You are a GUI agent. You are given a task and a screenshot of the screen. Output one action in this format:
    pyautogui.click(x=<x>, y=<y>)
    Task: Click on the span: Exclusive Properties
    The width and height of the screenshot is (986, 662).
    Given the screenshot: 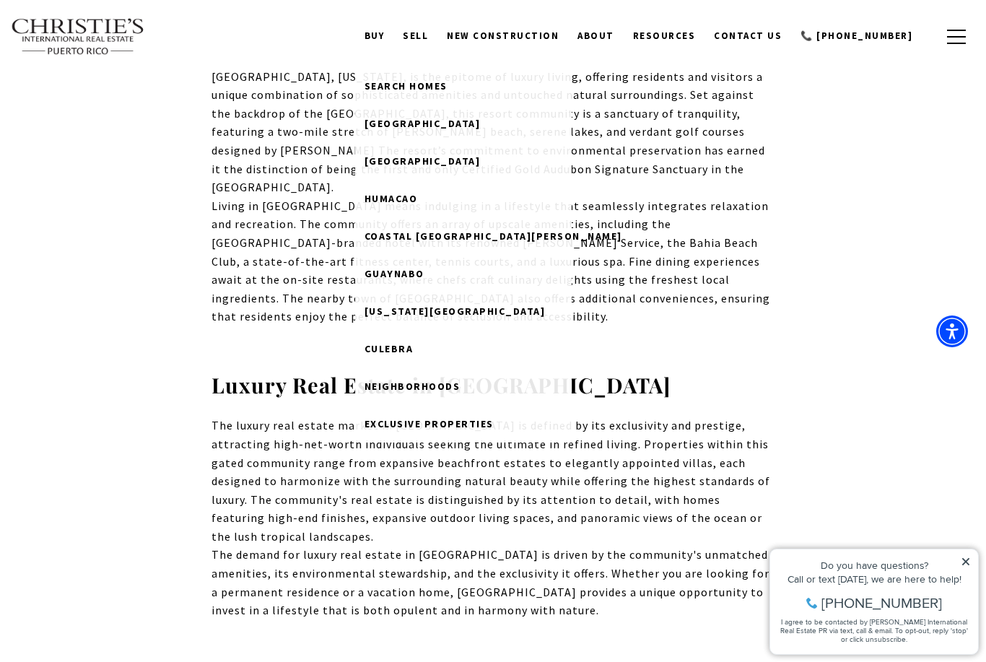 What is the action you would take?
    pyautogui.click(x=429, y=424)
    